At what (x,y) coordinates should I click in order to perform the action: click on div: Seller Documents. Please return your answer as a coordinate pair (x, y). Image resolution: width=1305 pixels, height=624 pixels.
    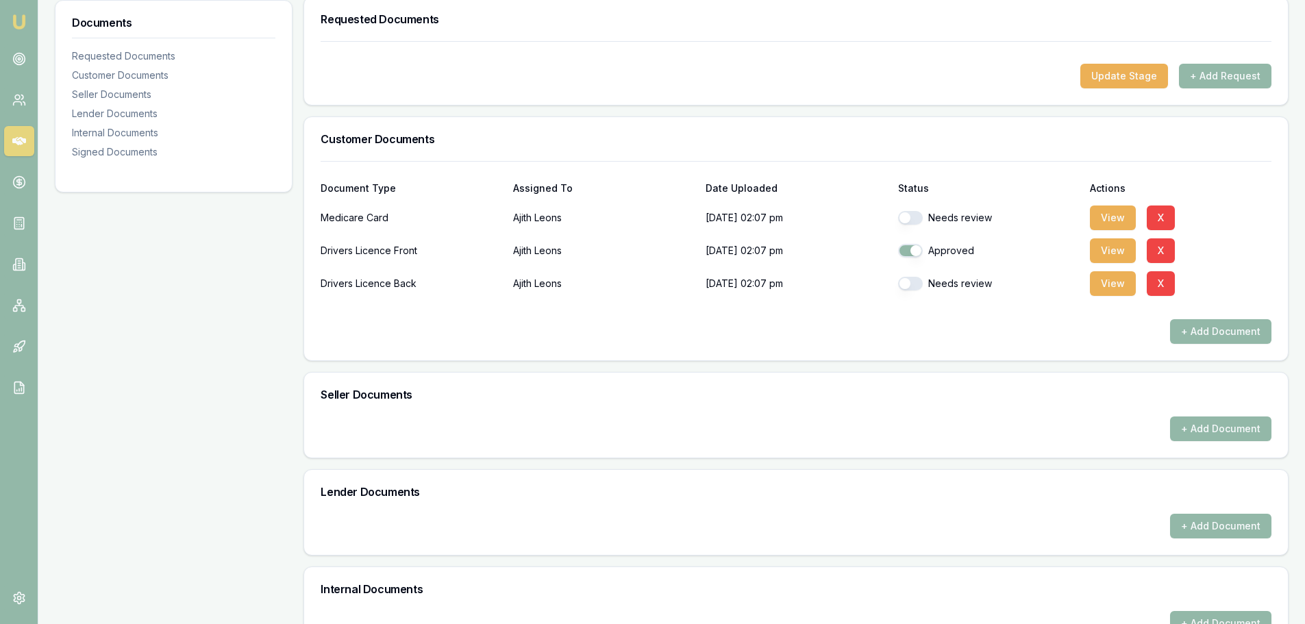
    Looking at the image, I should click on (173, 95).